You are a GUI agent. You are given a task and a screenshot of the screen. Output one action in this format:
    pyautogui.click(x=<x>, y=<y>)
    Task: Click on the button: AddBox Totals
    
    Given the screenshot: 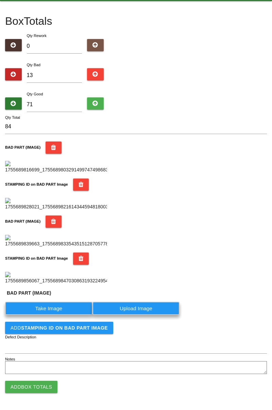 What is the action you would take?
    pyautogui.click(x=31, y=387)
    